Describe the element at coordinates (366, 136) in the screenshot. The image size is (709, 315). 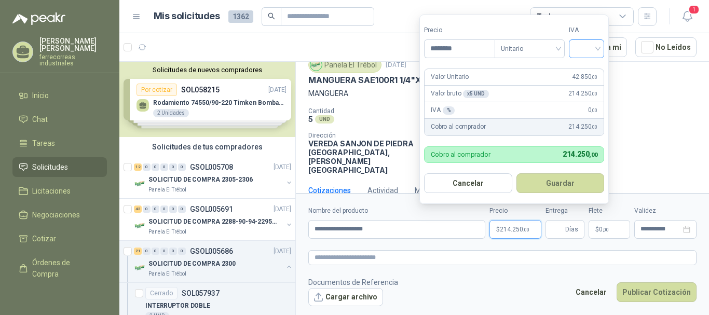
I see `p: Dirección` at that location.